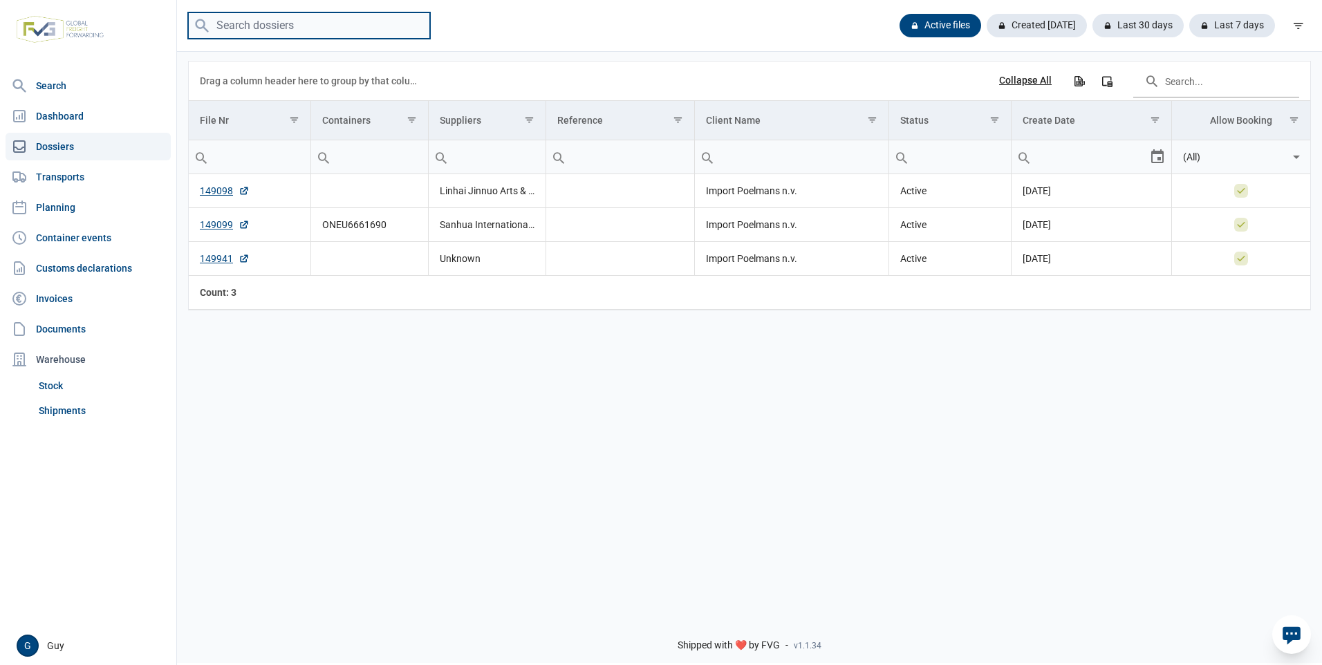 The width and height of the screenshot is (1322, 665). What do you see at coordinates (460, 120) in the screenshot?
I see `div: Suppliers` at bounding box center [460, 120].